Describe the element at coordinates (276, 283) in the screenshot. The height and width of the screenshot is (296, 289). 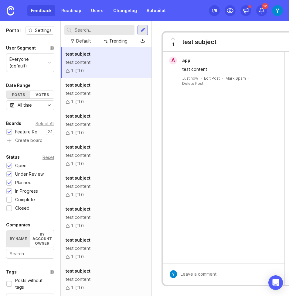
I see `div: Open Intercom Messenger` at that location.